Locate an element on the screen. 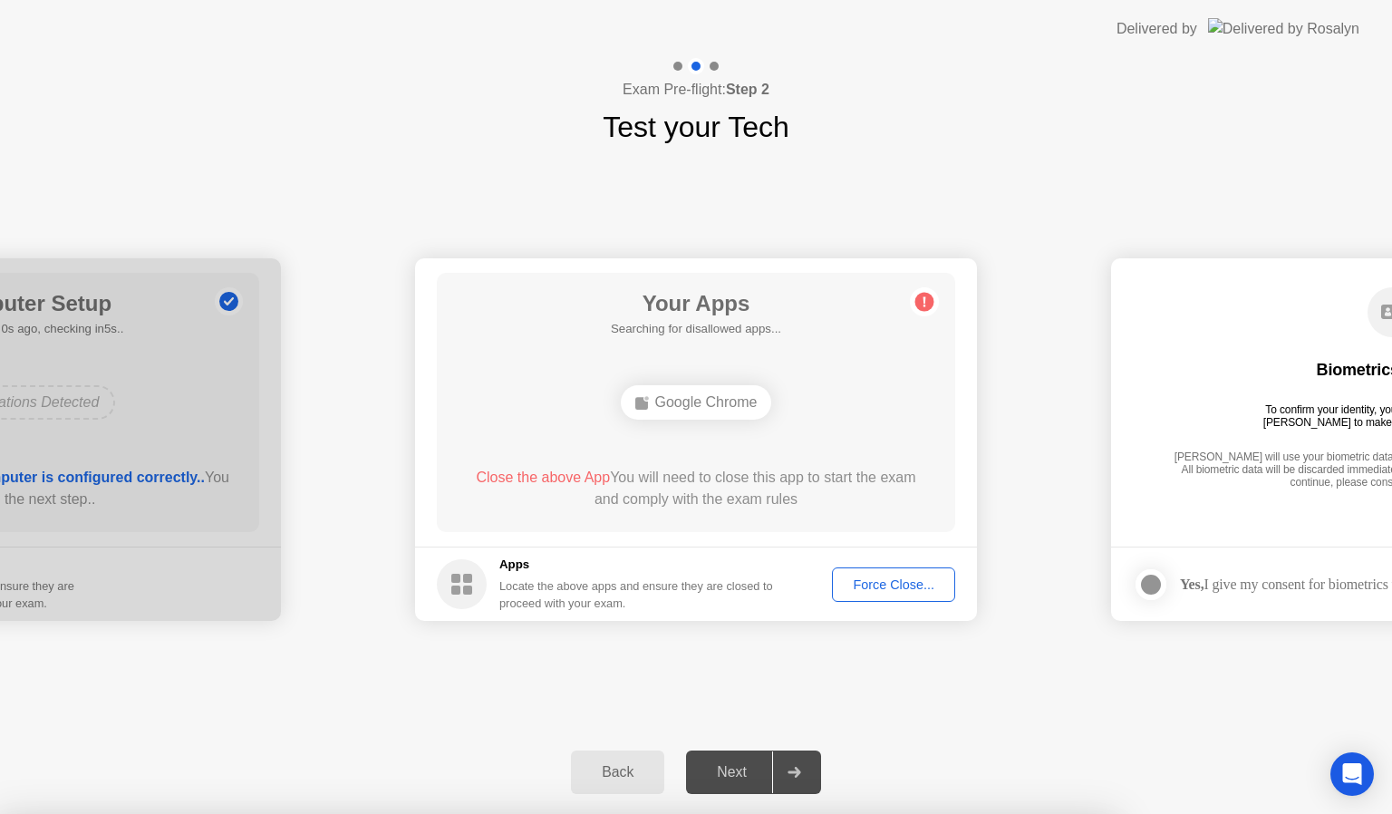  div: Delivered by is located at coordinates (1156, 29).